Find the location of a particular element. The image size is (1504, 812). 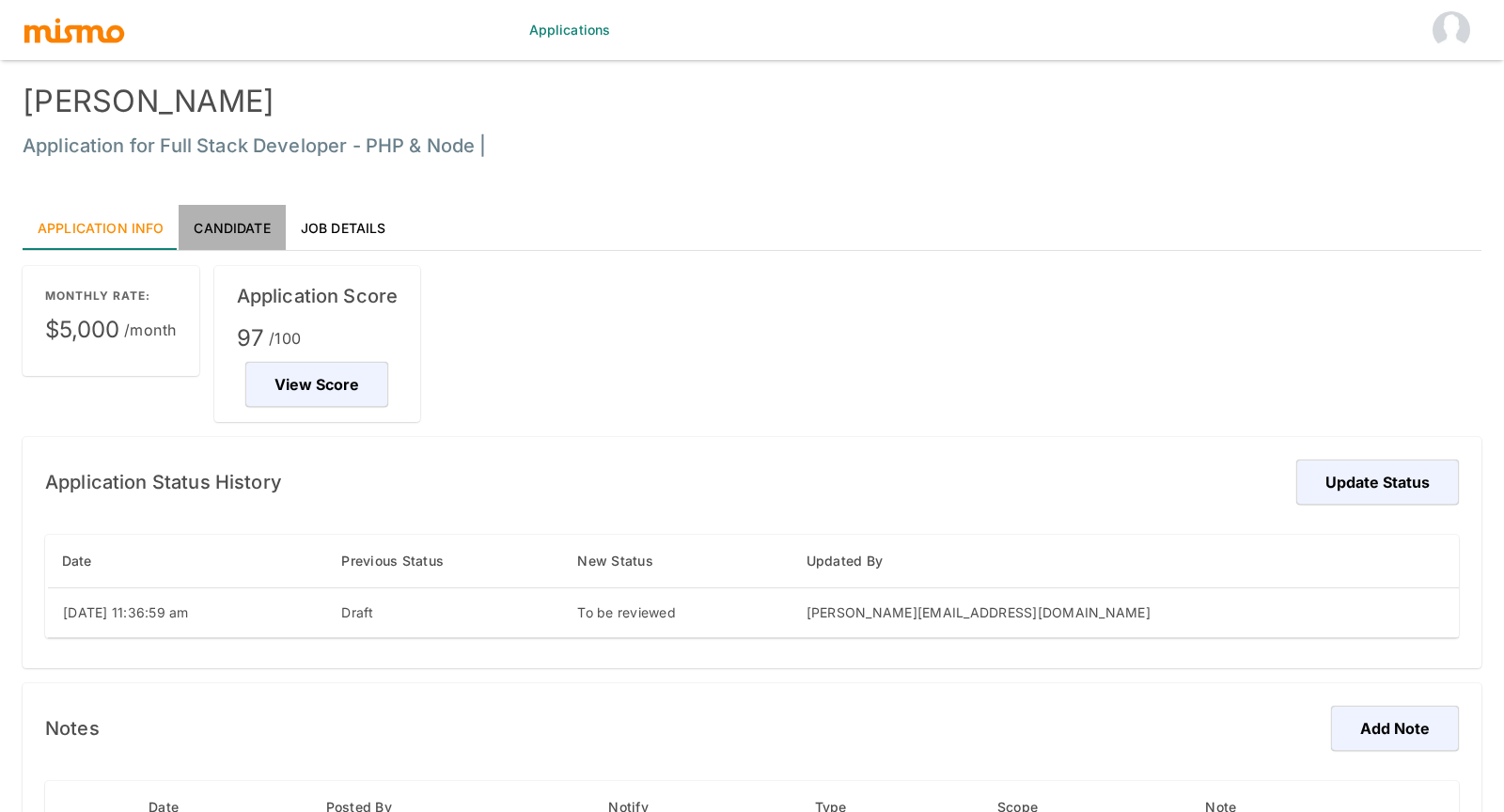

table: enhanced table is located at coordinates (752, 586).